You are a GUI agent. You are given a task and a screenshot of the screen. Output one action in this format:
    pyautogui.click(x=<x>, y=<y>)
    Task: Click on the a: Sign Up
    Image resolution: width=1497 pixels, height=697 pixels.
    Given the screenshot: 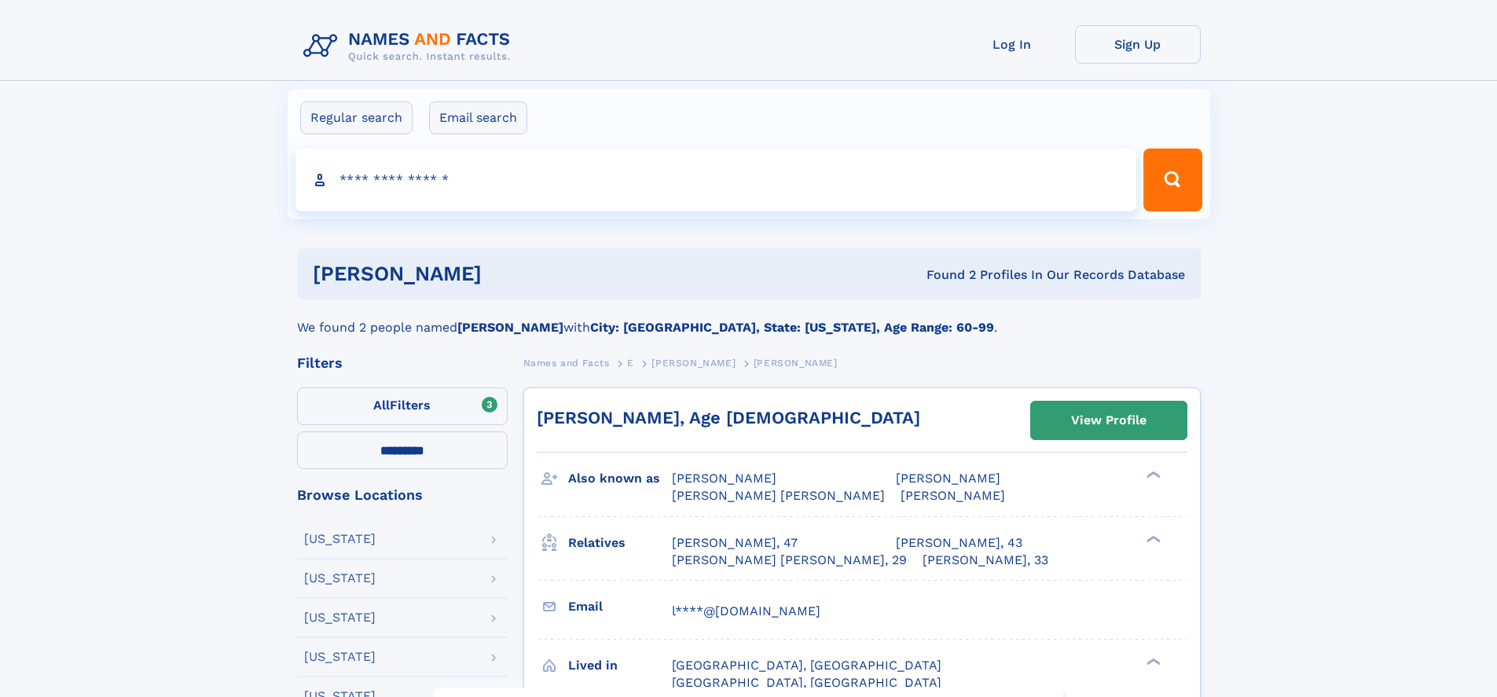 What is the action you would take?
    pyautogui.click(x=1138, y=44)
    